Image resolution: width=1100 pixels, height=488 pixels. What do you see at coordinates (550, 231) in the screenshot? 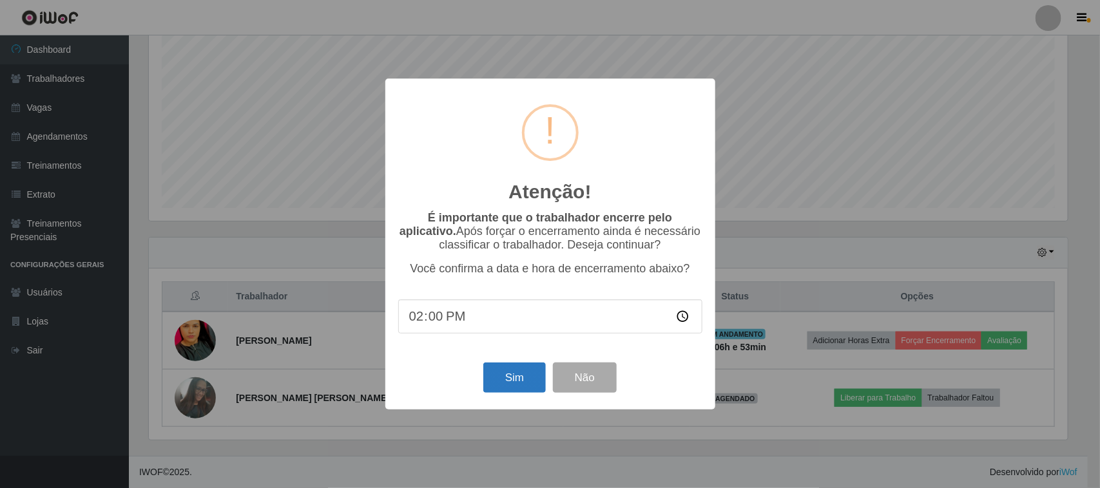
I see `p: Após forçar o encerramento ainda é necessário classificar o trabalhador. Deseja continuar?` at bounding box center [550, 231].